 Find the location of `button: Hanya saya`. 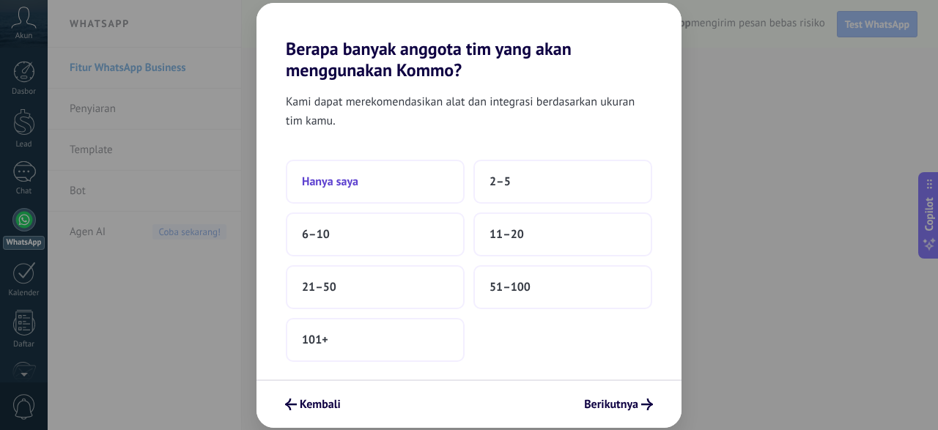

button: Hanya saya is located at coordinates (375, 182).